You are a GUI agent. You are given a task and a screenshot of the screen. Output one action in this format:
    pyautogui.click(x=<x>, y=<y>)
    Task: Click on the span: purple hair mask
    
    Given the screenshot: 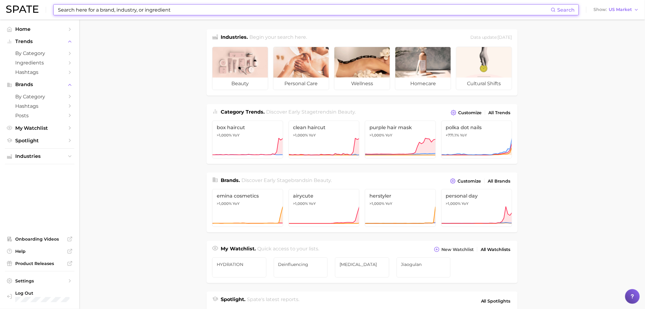 What is the action you would take?
    pyautogui.click(x=400, y=127)
    